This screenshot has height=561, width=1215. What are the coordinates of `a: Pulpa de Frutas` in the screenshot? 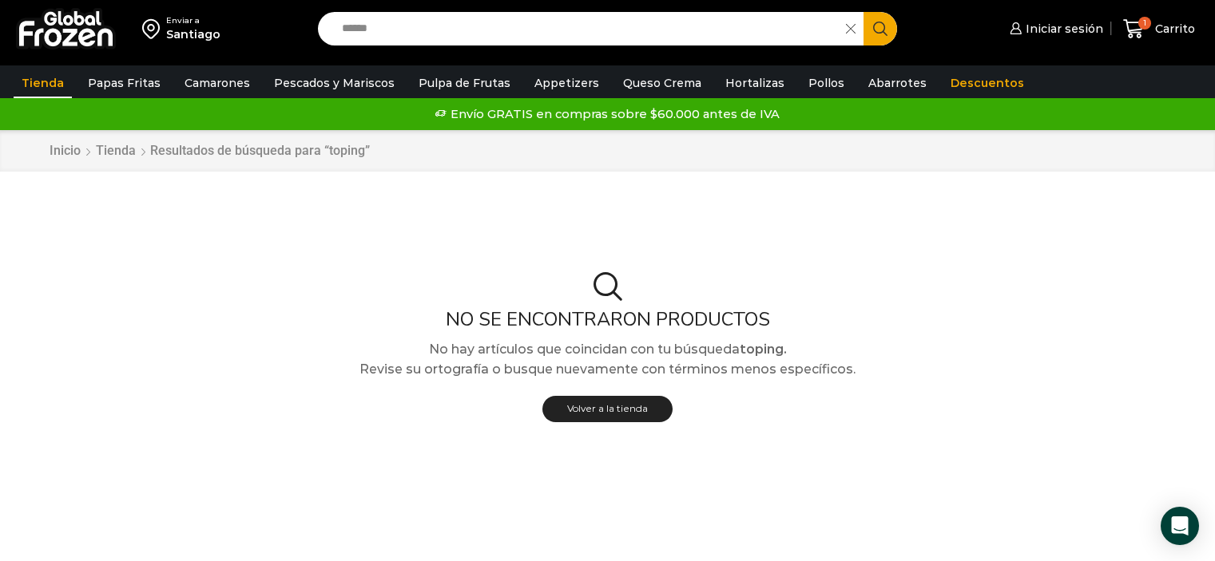 It's located at (464, 83).